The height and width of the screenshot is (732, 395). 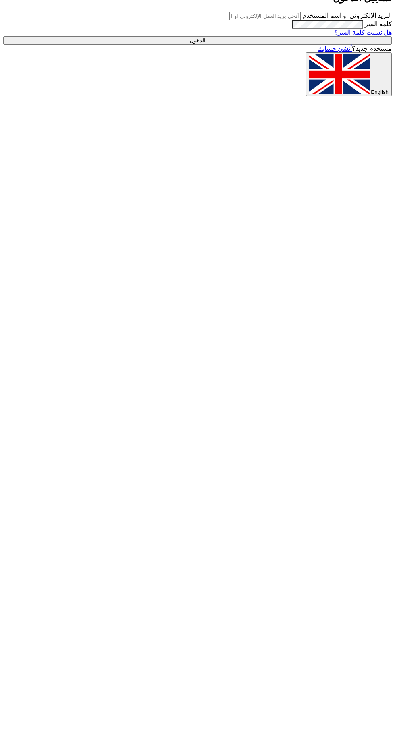 What do you see at coordinates (197, 40) in the screenshot?
I see `input: الدخول` at bounding box center [197, 40].